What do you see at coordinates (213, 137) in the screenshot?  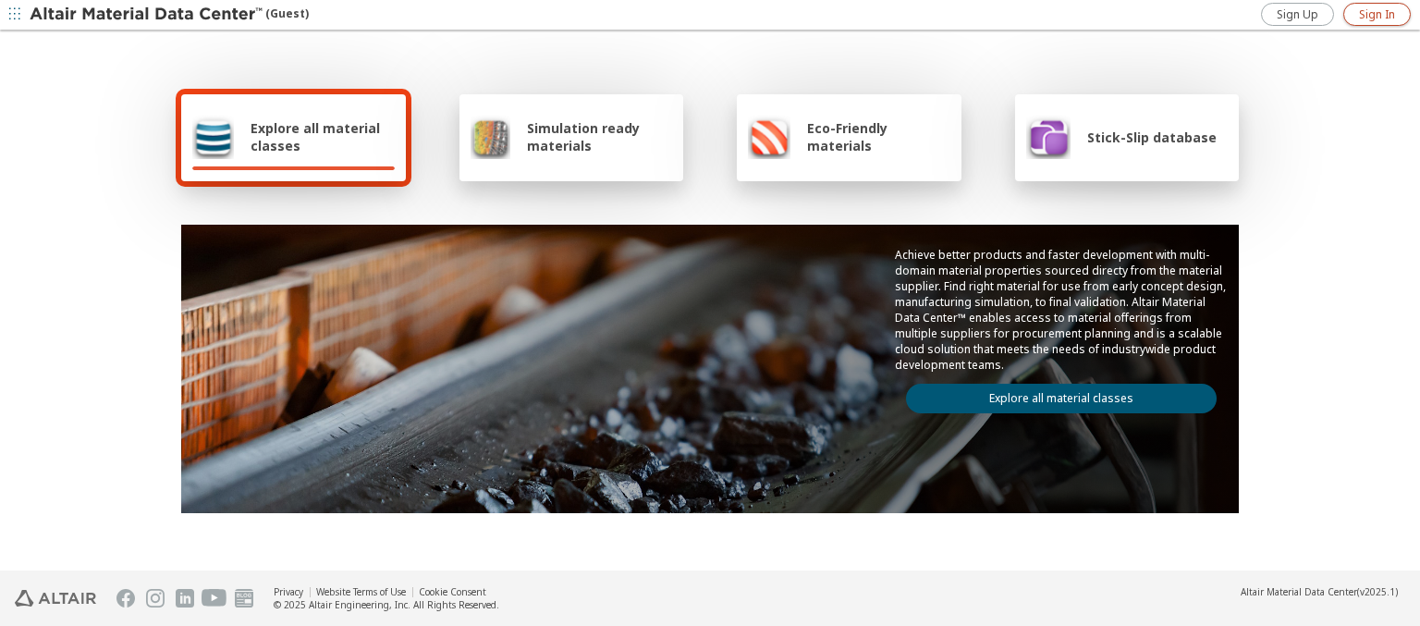 I see `img: Explore all material classes` at bounding box center [213, 137].